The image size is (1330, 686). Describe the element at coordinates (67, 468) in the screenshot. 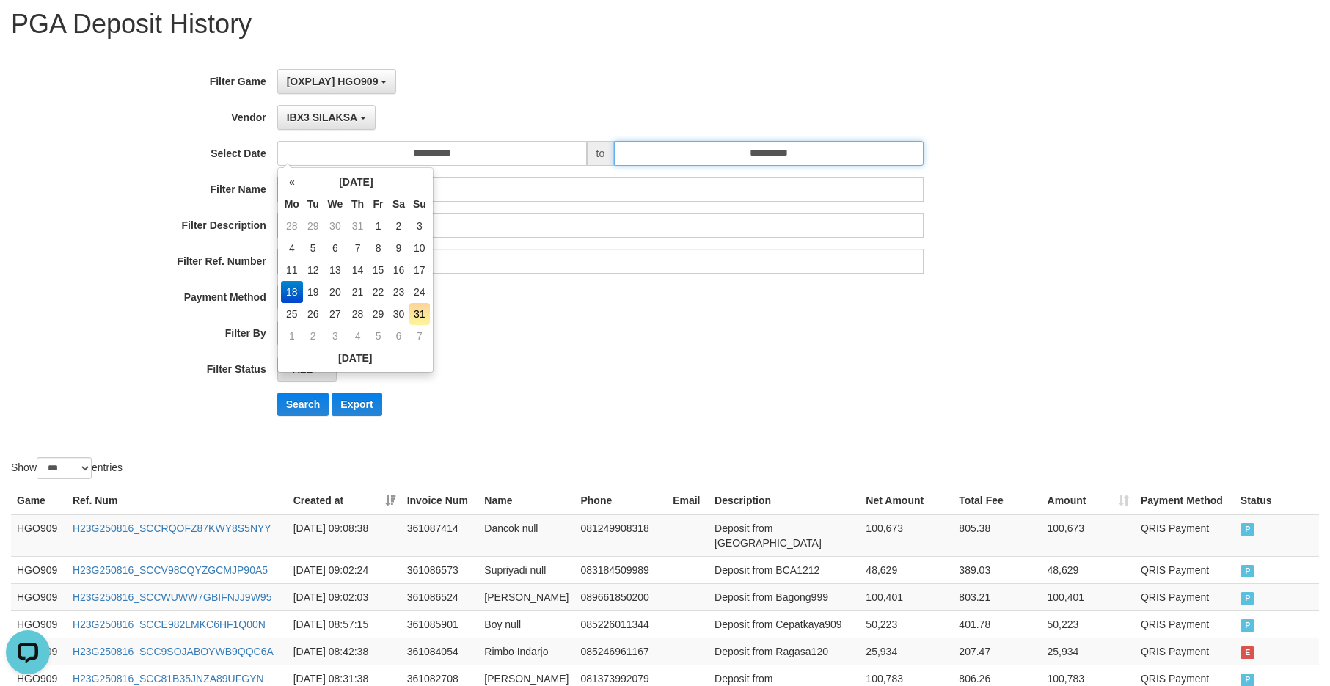

I see `label: Show entries` at that location.